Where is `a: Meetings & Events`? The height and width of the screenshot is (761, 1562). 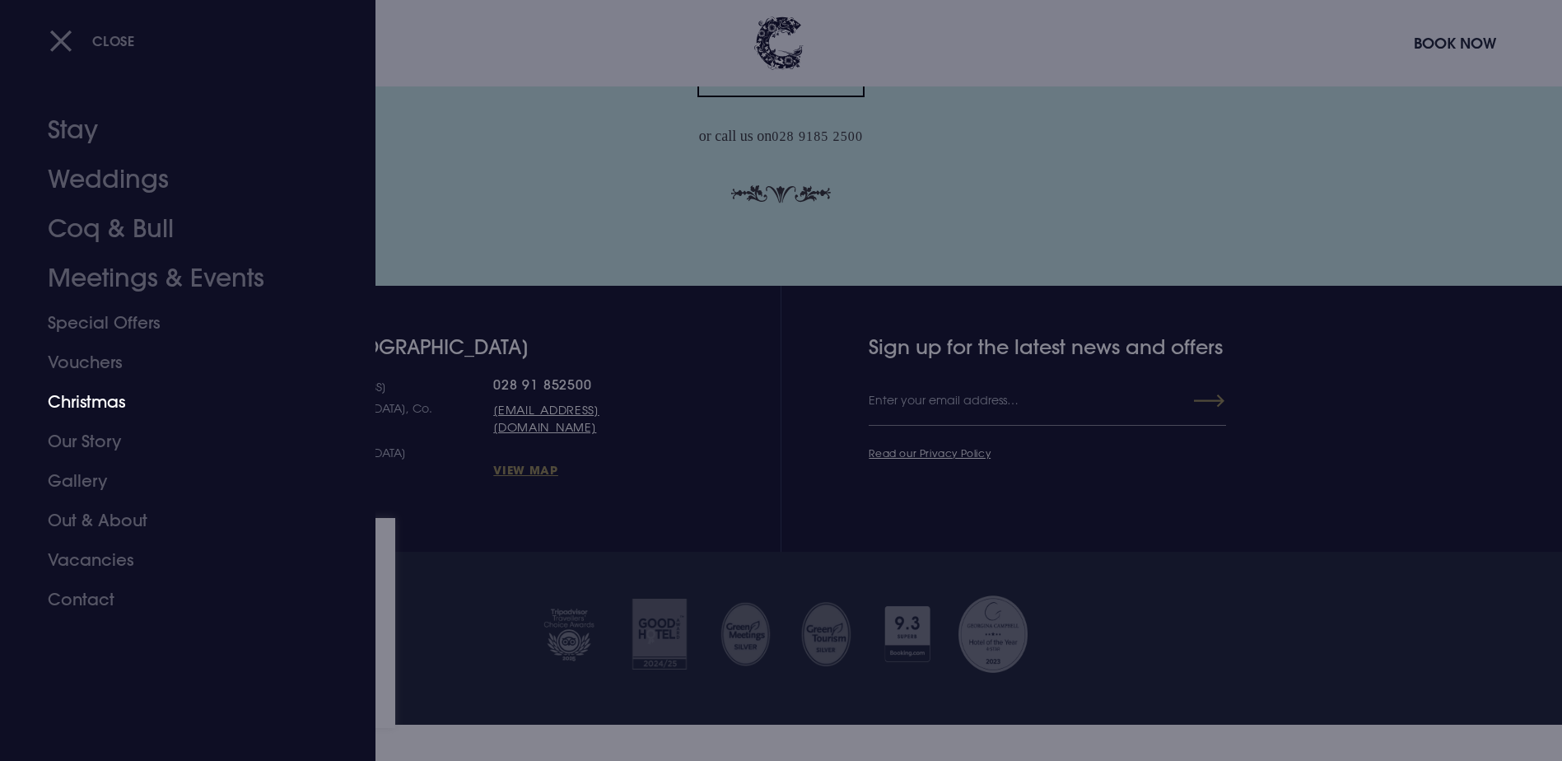 a: Meetings & Events is located at coordinates (178, 278).